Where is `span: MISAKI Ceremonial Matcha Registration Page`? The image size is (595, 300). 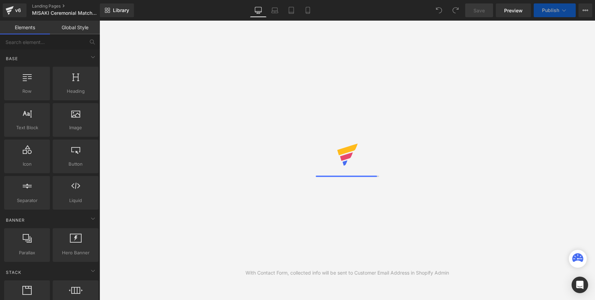
span: MISAKI Ceremonial Matcha Registration Page is located at coordinates (65, 13).